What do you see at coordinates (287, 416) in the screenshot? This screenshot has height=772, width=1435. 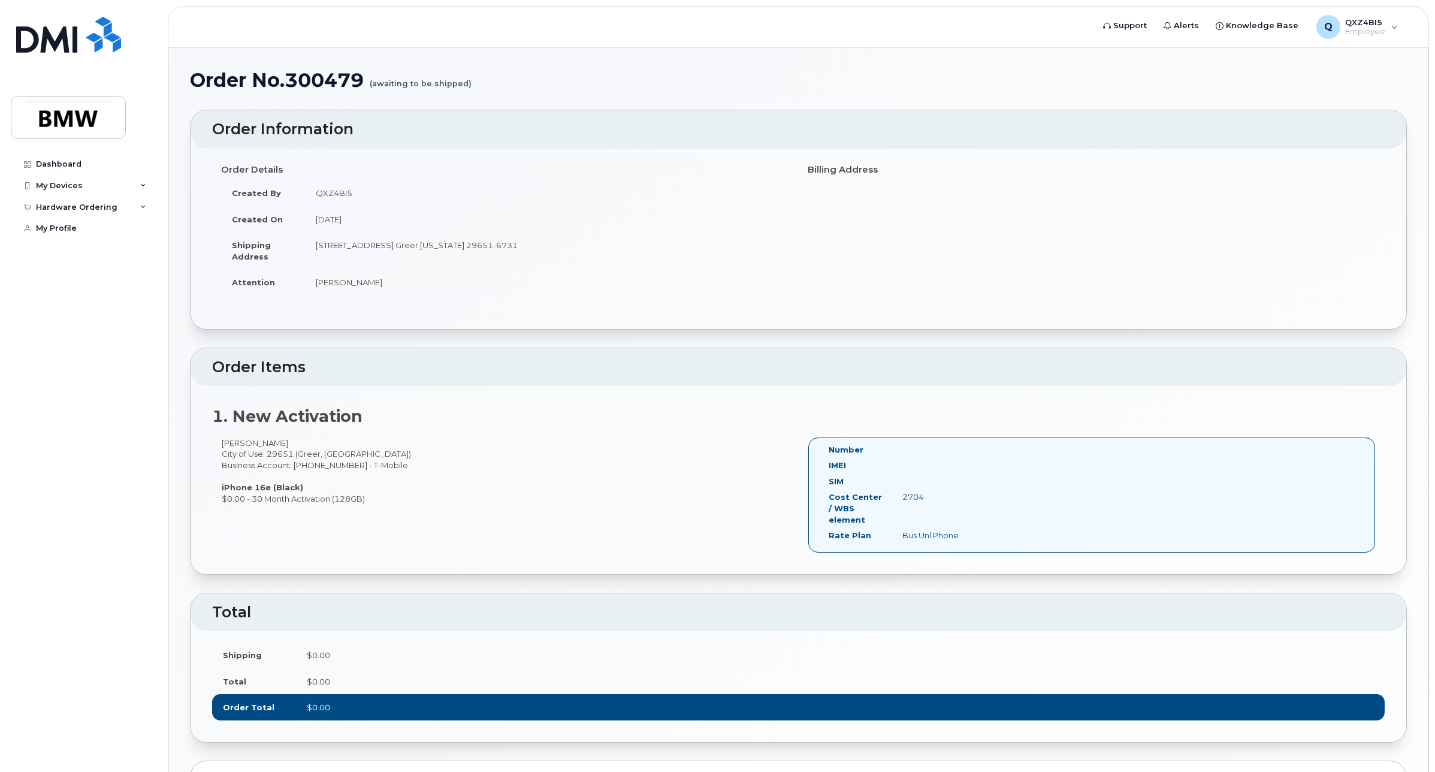 I see `strong: 1. New Activation` at bounding box center [287, 416].